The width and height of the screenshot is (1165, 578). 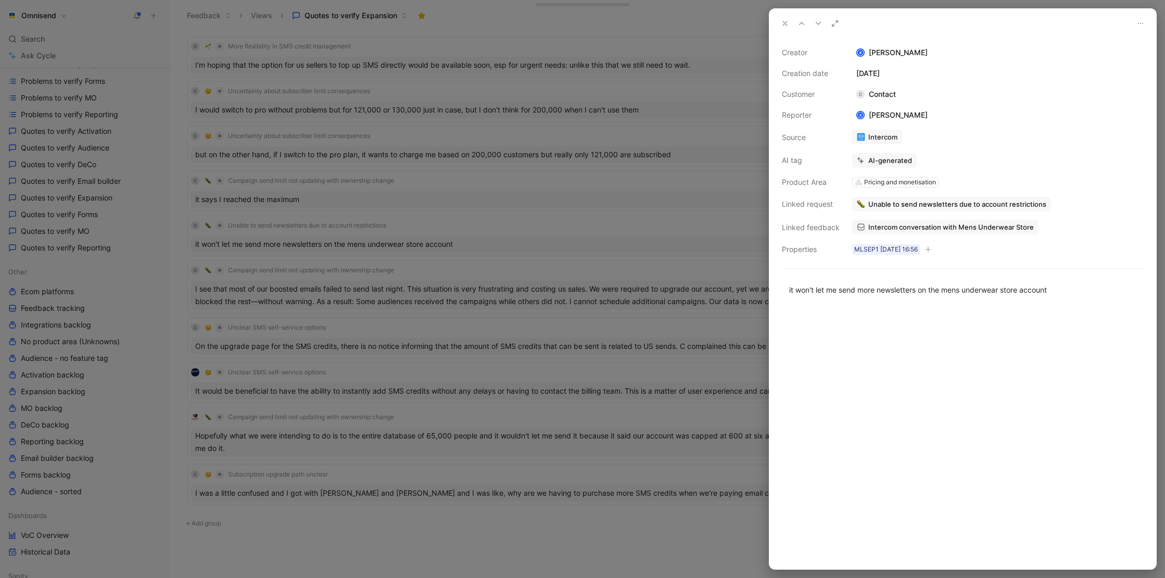 What do you see at coordinates (958, 204) in the screenshot?
I see `span: Unable to send newsletters due to account restrictions` at bounding box center [958, 204].